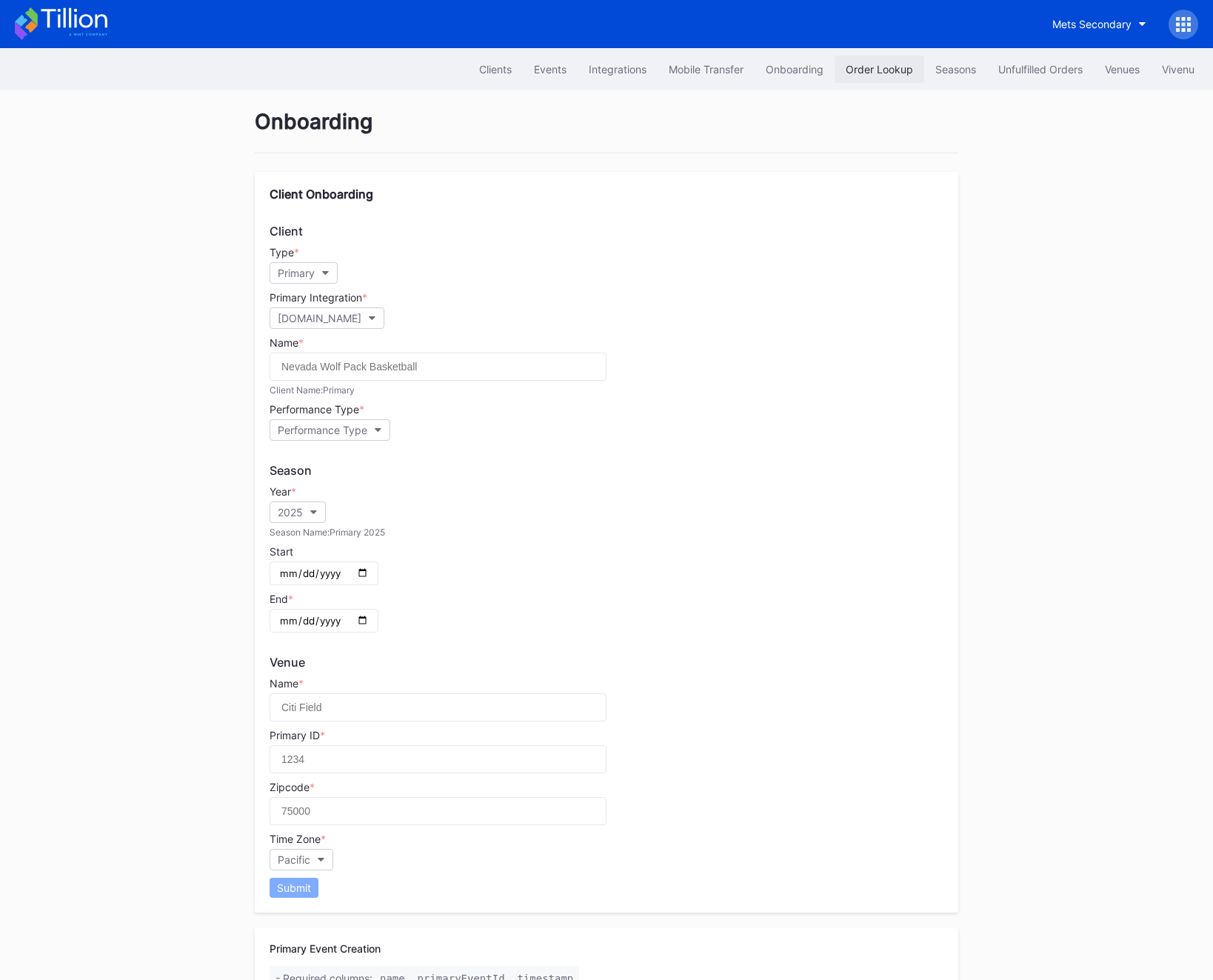 The width and height of the screenshot is (1213, 980). I want to click on button: Performance Type, so click(330, 430).